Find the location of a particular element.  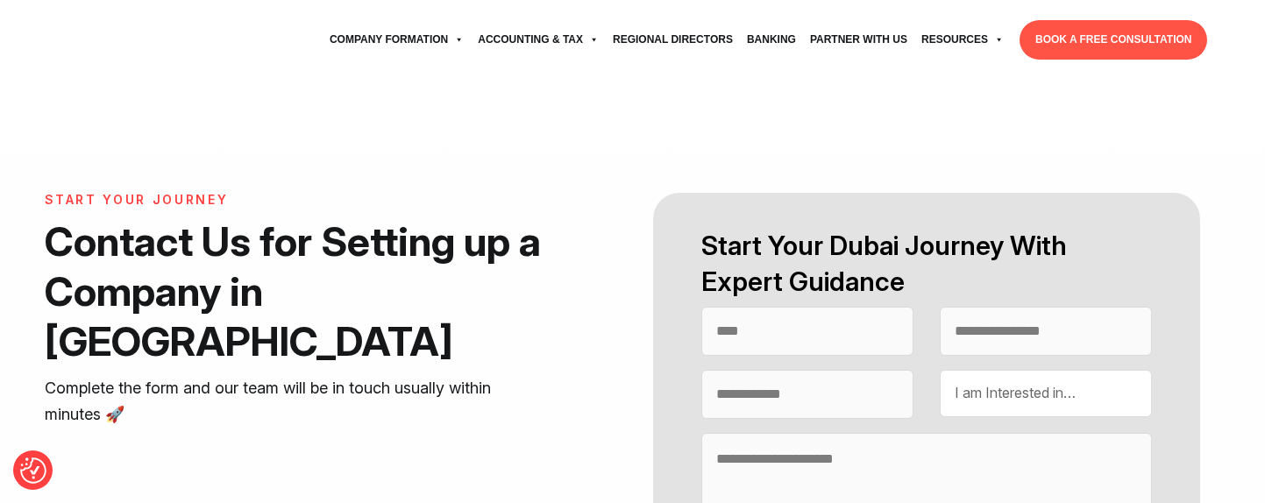

p: Complete the form and our team will be in touch usually within minutes 🚀 is located at coordinates (297, 401).